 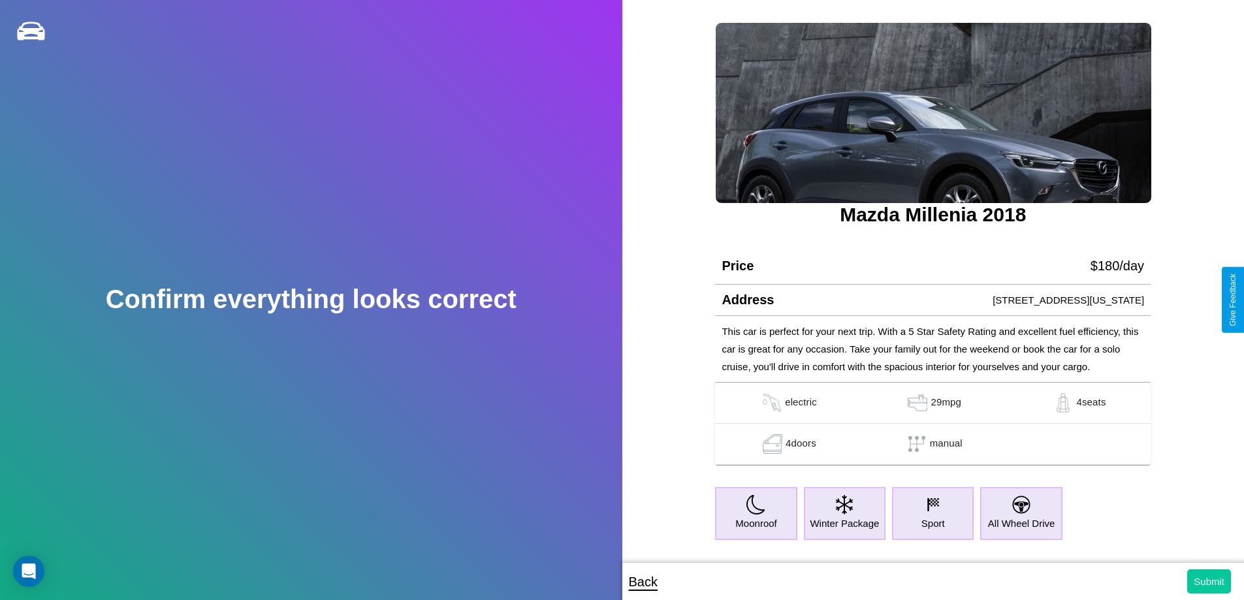 I want to click on p: This car is perfect for your next trip. With a 5 Star Safety Rating and excellent fuel efficiency..., so click(x=932, y=349).